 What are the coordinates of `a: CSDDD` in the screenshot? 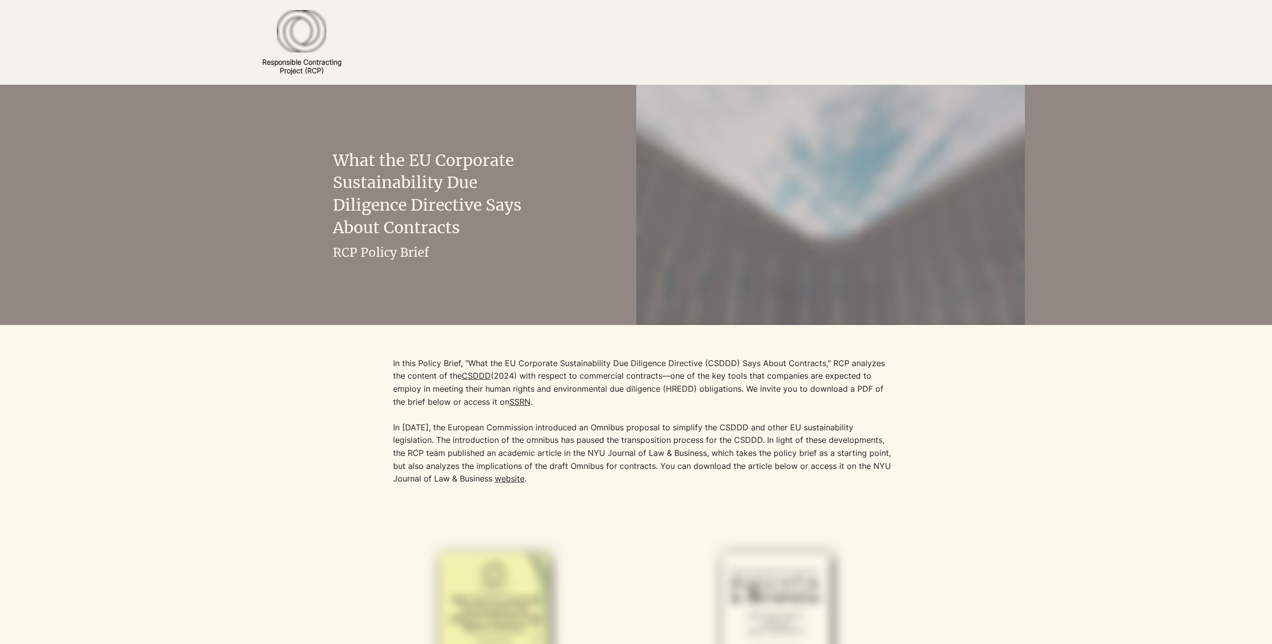 It's located at (476, 376).